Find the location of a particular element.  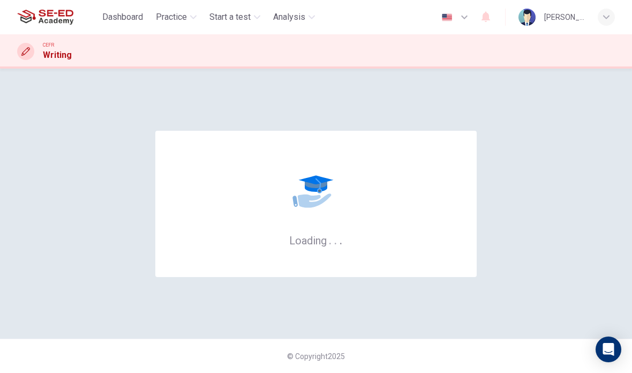

div: Open Intercom Messenger is located at coordinates (608, 349).